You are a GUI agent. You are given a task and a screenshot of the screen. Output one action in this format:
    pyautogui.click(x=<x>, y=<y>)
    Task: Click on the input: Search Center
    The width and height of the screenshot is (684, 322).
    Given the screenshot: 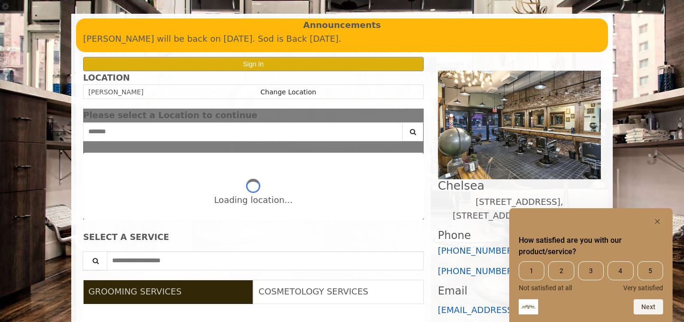 What is the action you would take?
    pyautogui.click(x=243, y=132)
    